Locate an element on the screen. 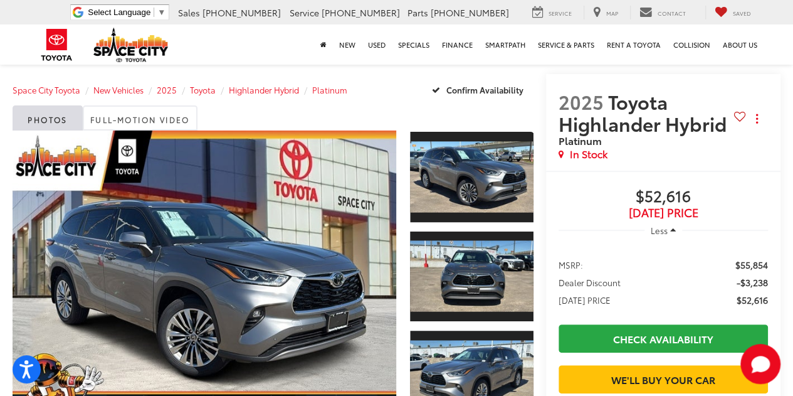 Image resolution: width=793 pixels, height=396 pixels. span: Toyota is located at coordinates (203, 90).